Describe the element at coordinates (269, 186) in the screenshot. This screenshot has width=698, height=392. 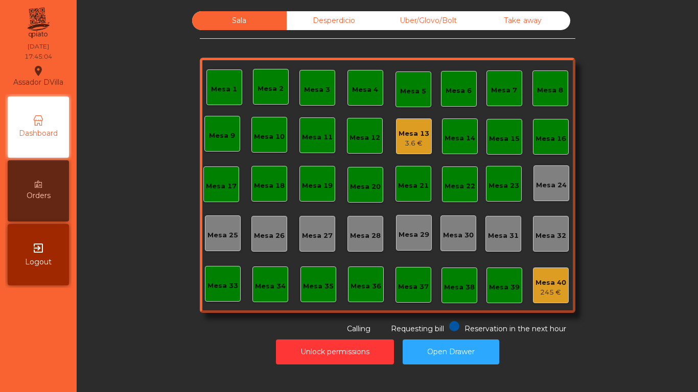
I see `div: Mesa 18` at that location.